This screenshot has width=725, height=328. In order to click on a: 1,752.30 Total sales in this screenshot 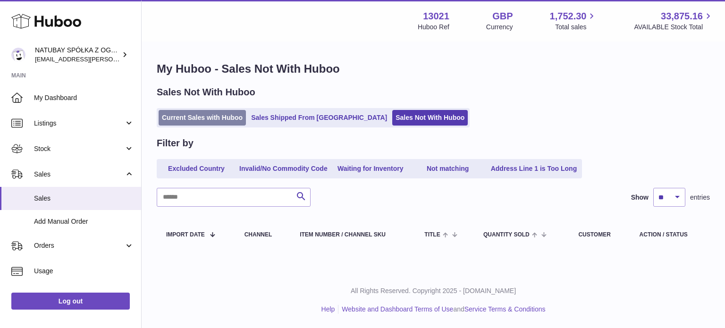, I will do `click(574, 21)`.